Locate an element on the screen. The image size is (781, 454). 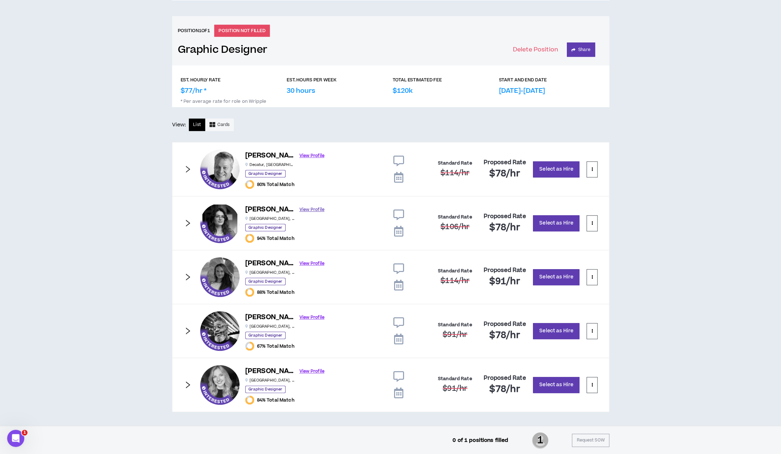
span: Cards is located at coordinates (223, 125).